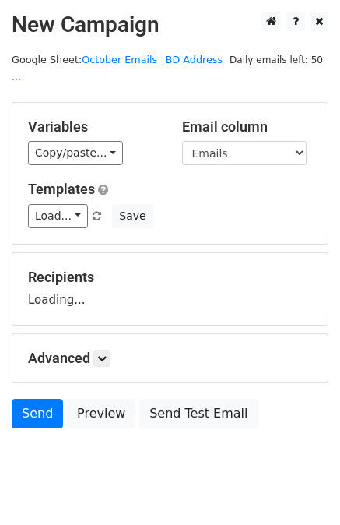 The width and height of the screenshot is (340, 525). I want to click on h5: Recipients, so click(170, 277).